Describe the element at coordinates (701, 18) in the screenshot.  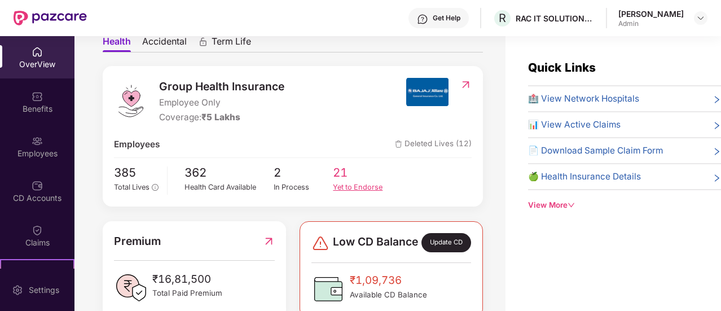
I see `img: svg+xml;base64,PHN2ZyBpZD0iRHJvcGRvd24tMzJ4MzIiIHhtbG5zPSJodHRwOi8vd3d3LnczLm9yZy8yMDAwL3N2ZyIgd2...` at that location.